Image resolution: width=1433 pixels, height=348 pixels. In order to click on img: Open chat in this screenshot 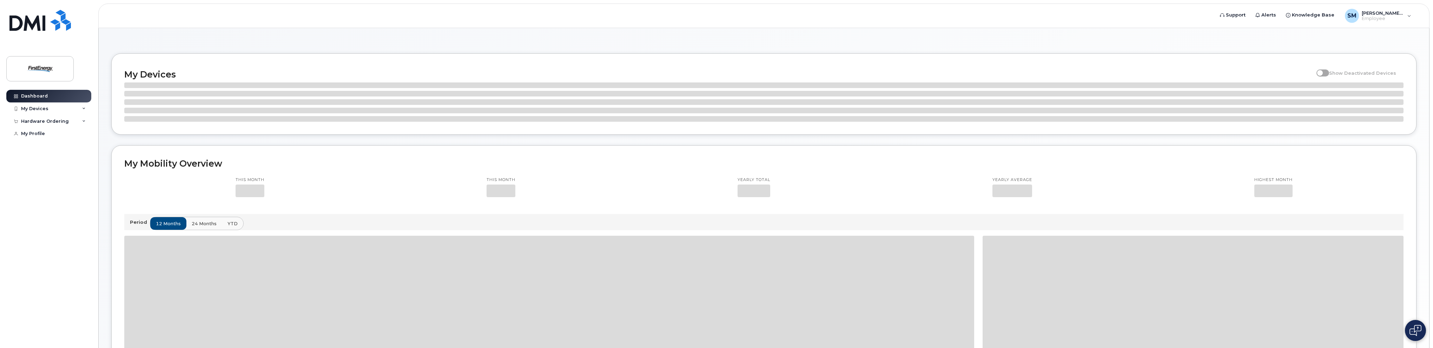, I will do `click(1416, 331)`.